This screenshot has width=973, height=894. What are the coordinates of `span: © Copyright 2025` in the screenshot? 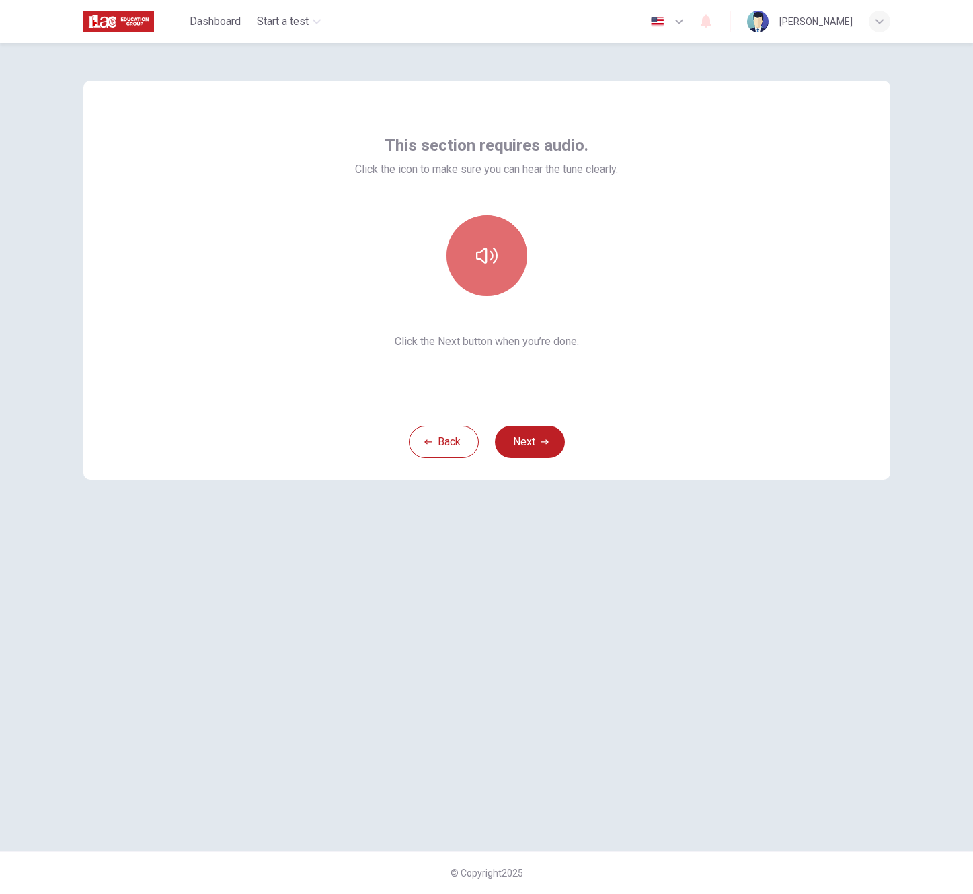 It's located at (487, 873).